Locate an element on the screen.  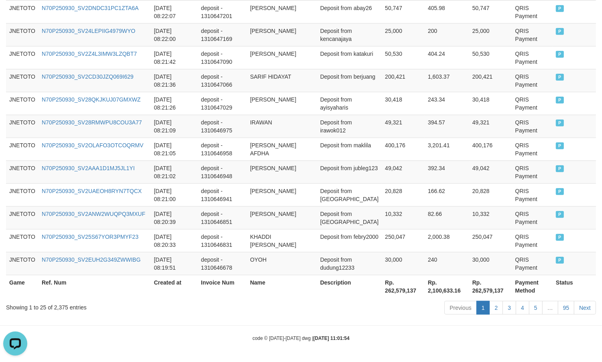
td: 200 is located at coordinates (447, 35).